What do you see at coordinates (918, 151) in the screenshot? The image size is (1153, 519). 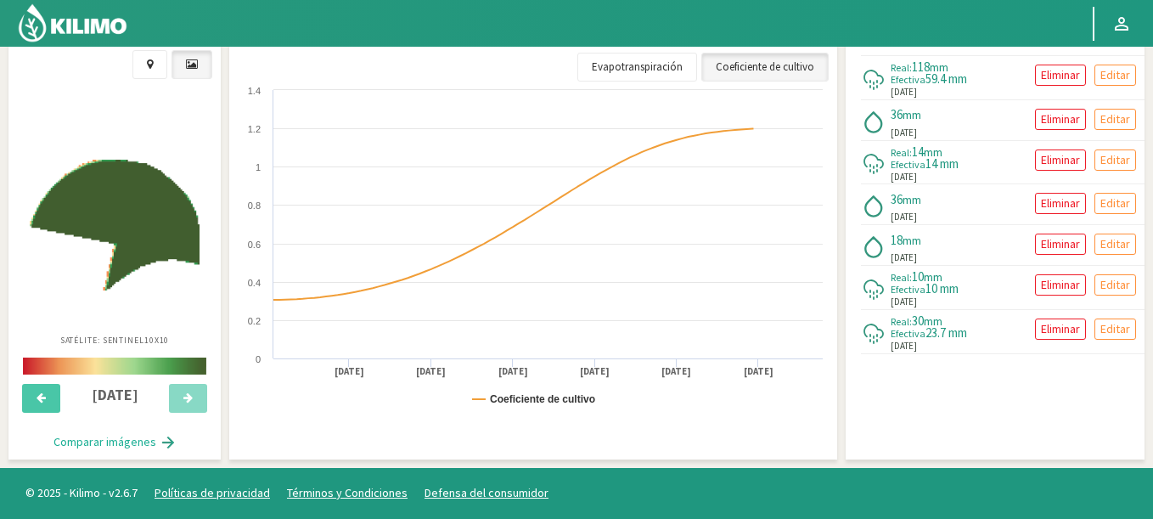 I see `span: 14` at bounding box center [918, 151].